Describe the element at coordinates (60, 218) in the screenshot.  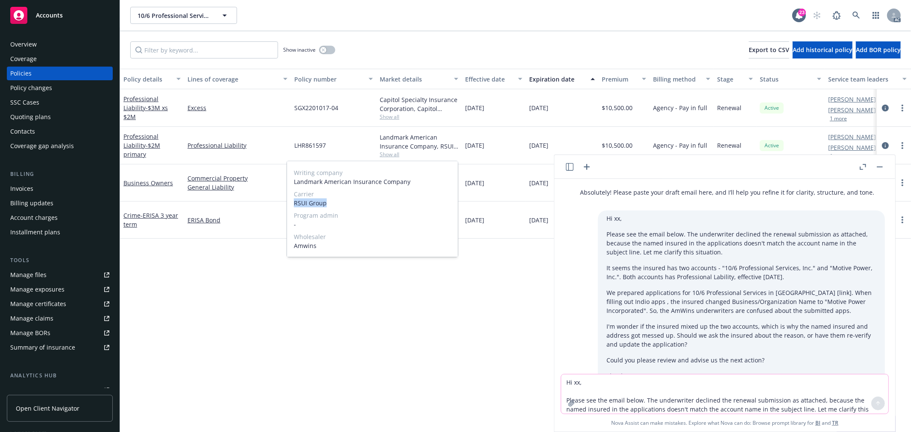
I see `a: Account charges` at that location.